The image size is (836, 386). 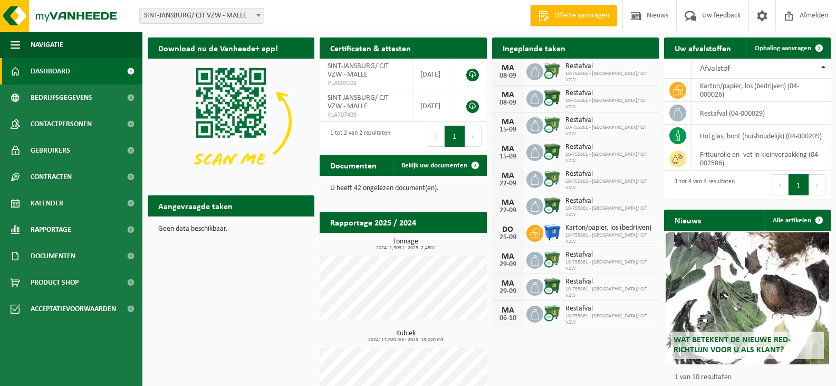 I want to click on img: Download de VHEPlus App, so click(x=231, y=121).